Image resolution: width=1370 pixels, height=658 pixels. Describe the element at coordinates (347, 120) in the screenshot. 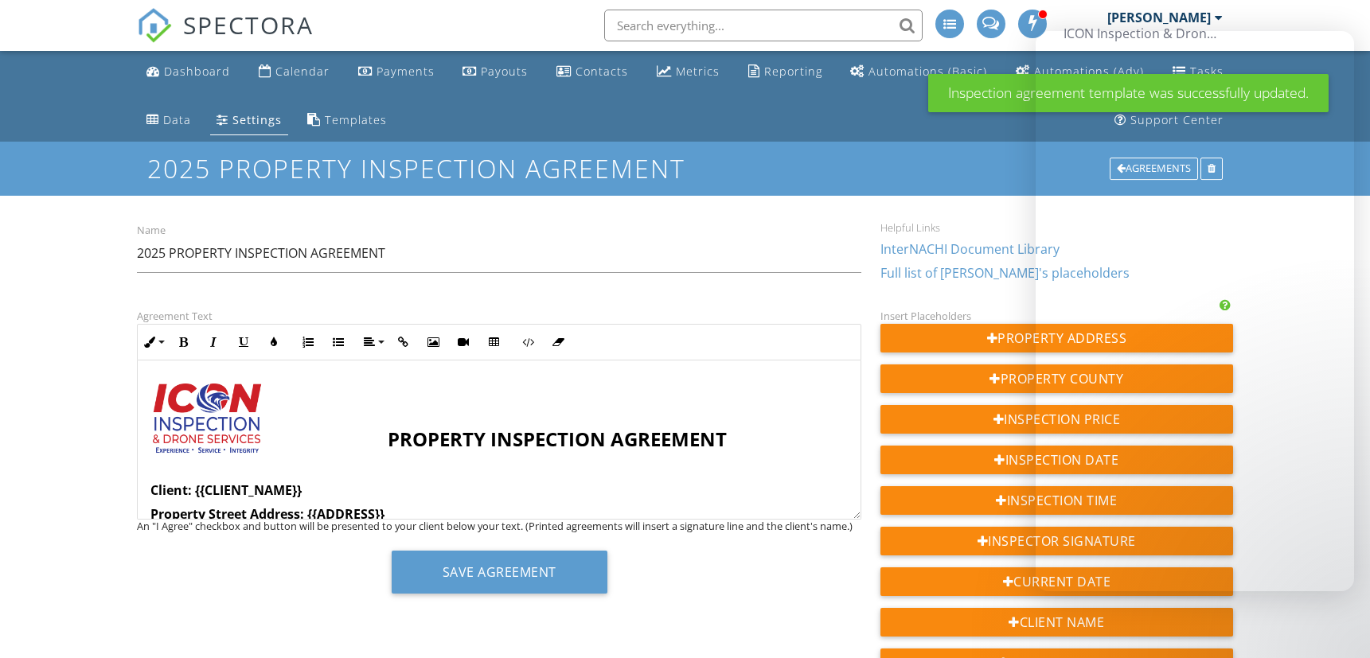

I see `a: Templates` at that location.